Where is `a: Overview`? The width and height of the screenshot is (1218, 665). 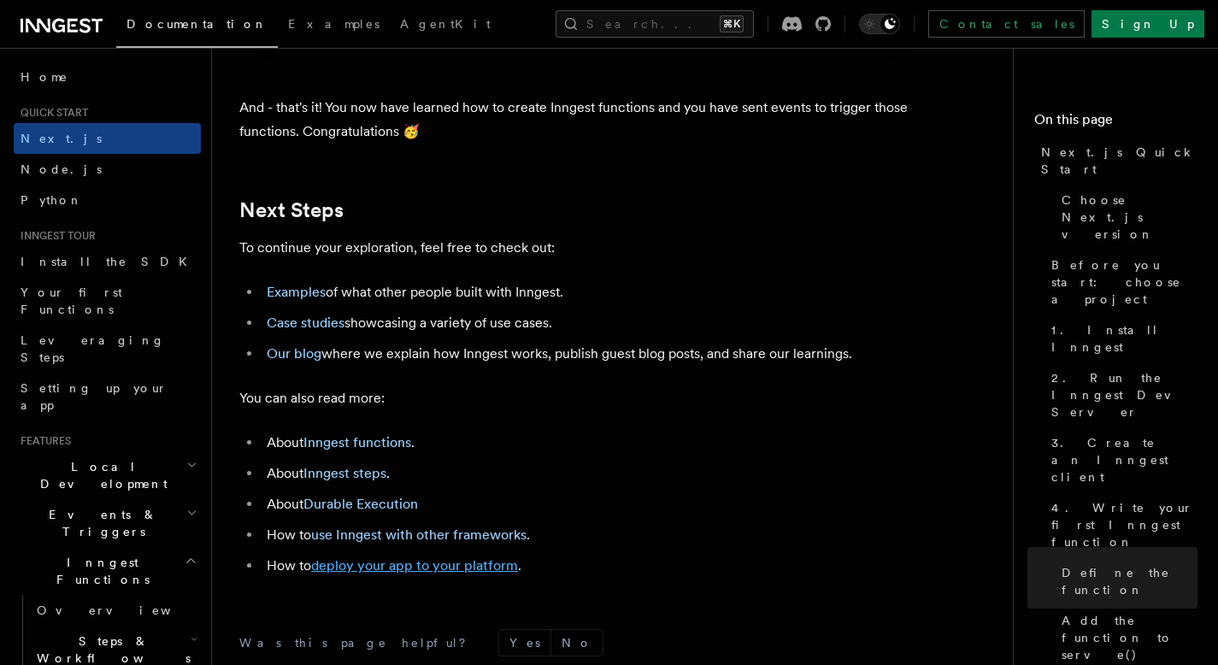
a: Overview is located at coordinates (115, 610).